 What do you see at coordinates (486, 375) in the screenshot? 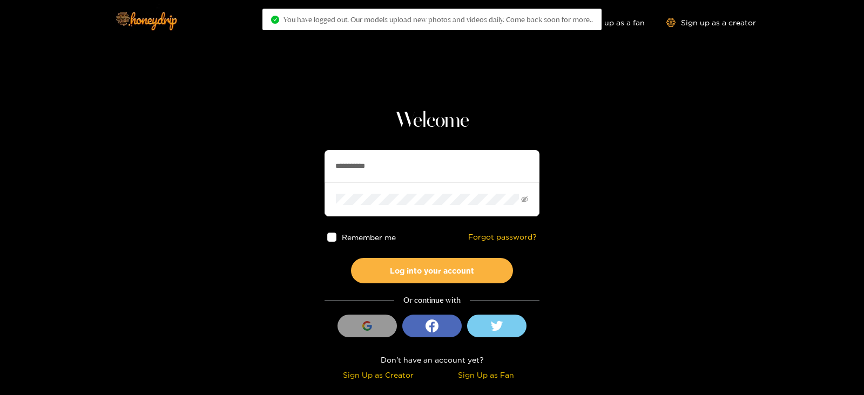
I see `div: Sign Up as Fan` at bounding box center [486, 375].